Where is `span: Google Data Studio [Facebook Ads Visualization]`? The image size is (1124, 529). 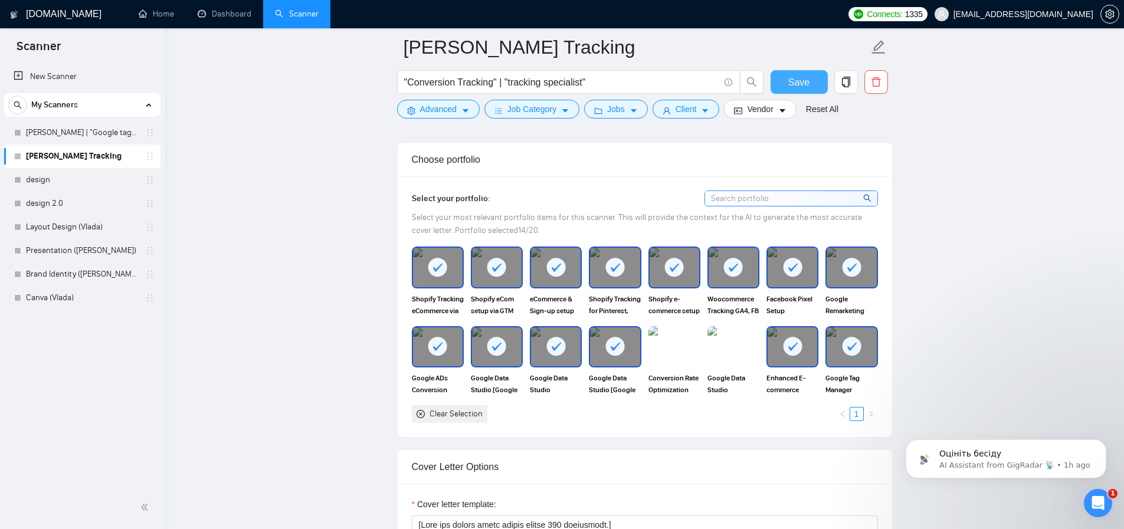
span: Google Data Studio [Facebook Ads Visualization] is located at coordinates (556, 384).